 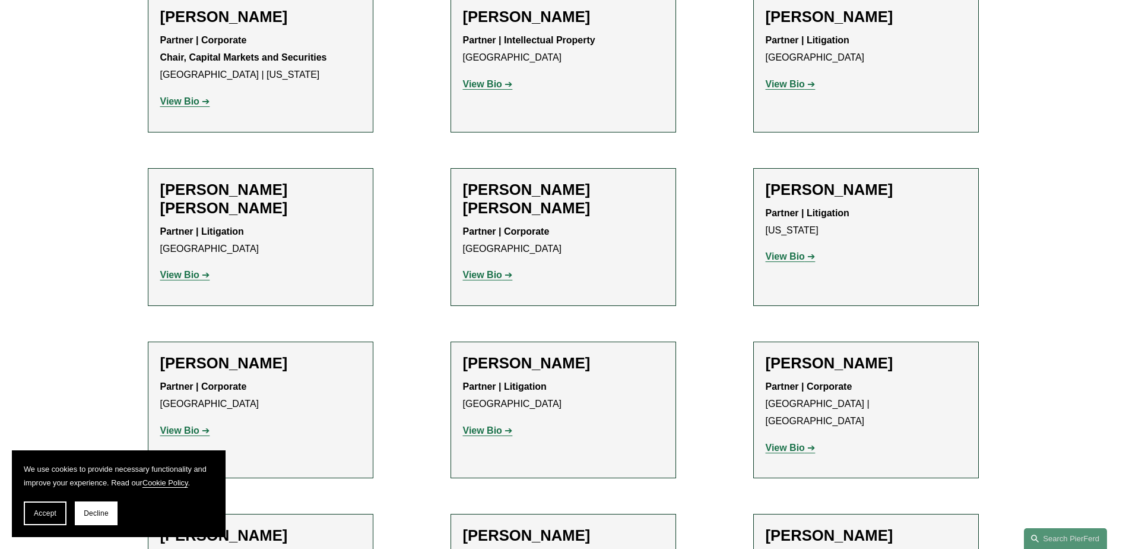 I want to click on strong: Partner | Corporate Chair, Capital Markets and Securities, so click(x=243, y=49).